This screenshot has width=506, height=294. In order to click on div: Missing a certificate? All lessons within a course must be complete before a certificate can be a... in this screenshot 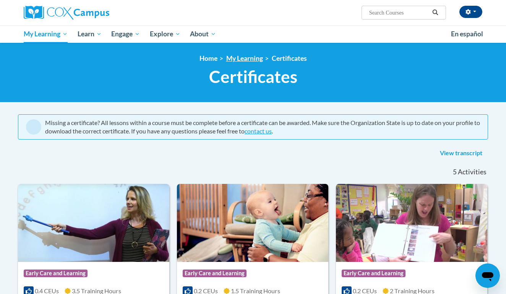, I will do `click(262, 127)`.